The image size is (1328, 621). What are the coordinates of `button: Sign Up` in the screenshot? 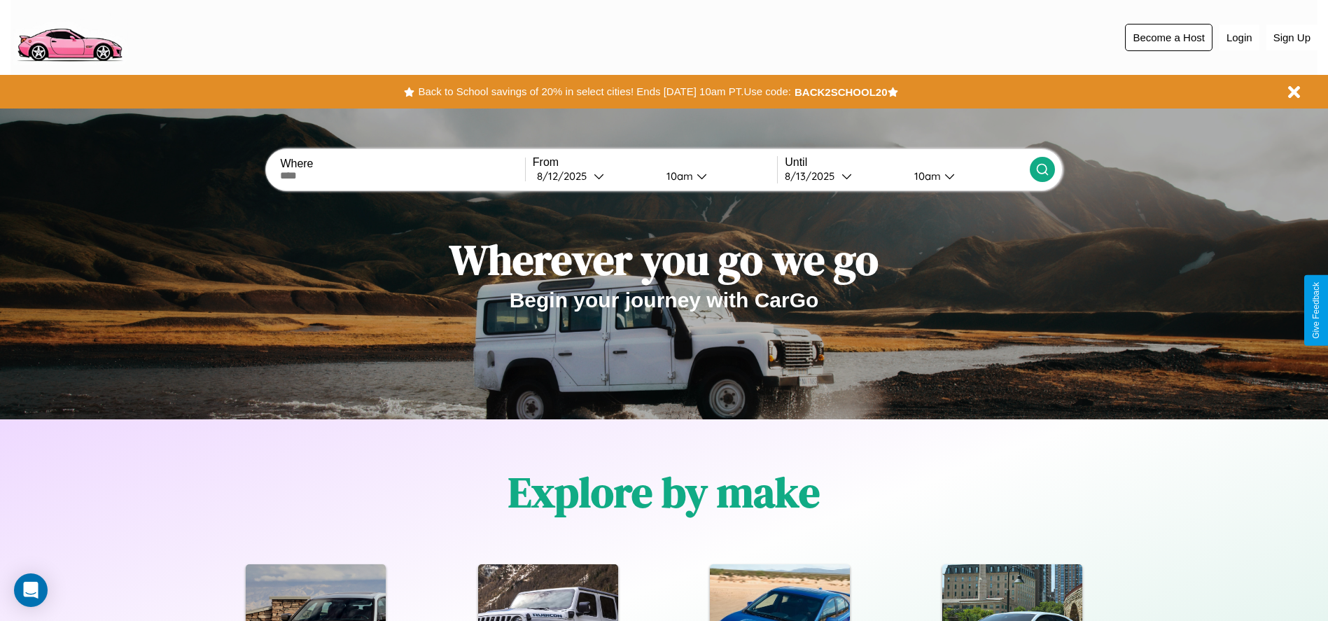 It's located at (1292, 37).